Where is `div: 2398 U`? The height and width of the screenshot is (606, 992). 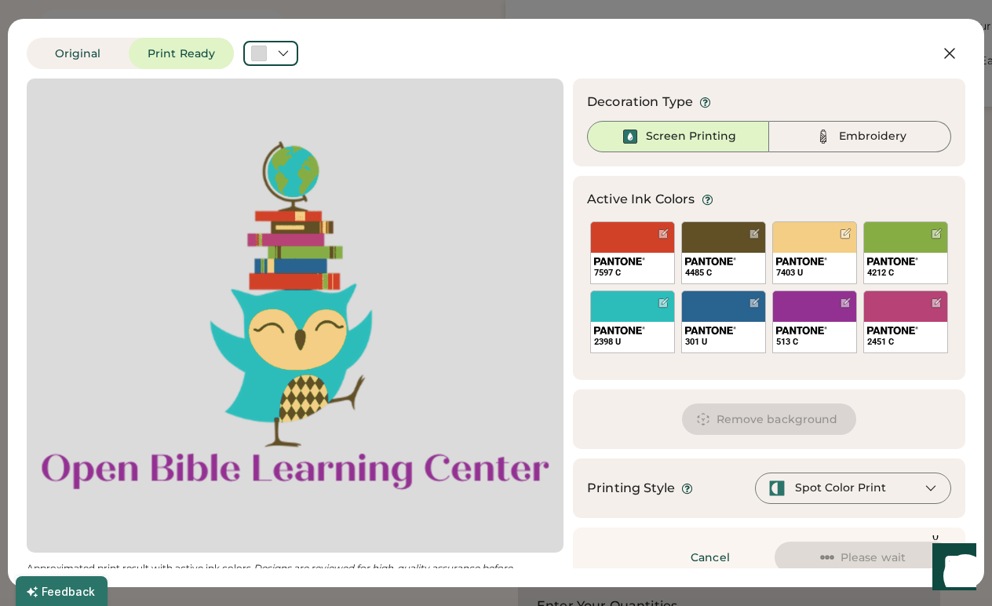
div: 2398 U is located at coordinates (633, 341).